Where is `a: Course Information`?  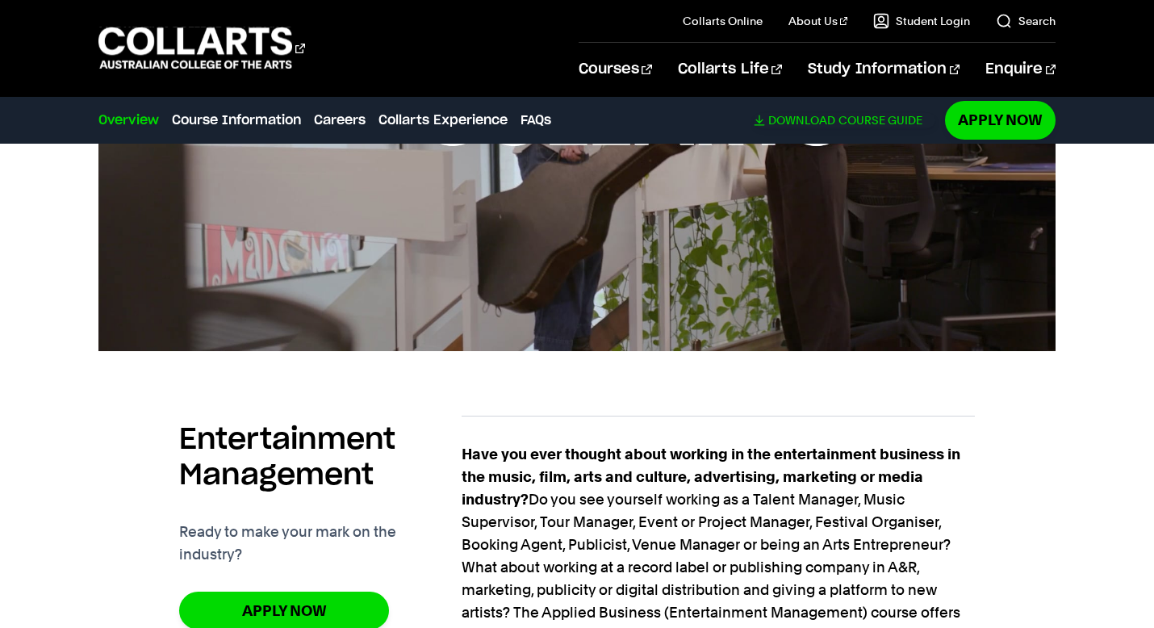 a: Course Information is located at coordinates (236, 120).